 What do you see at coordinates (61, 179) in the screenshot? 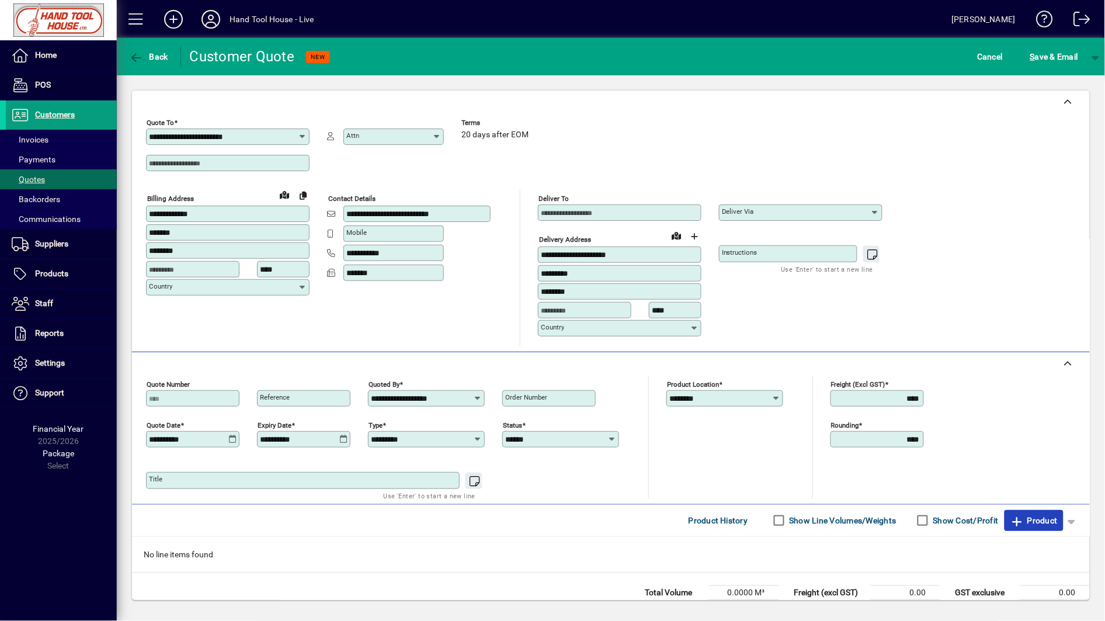
I see `a: Quotes` at bounding box center [61, 179].